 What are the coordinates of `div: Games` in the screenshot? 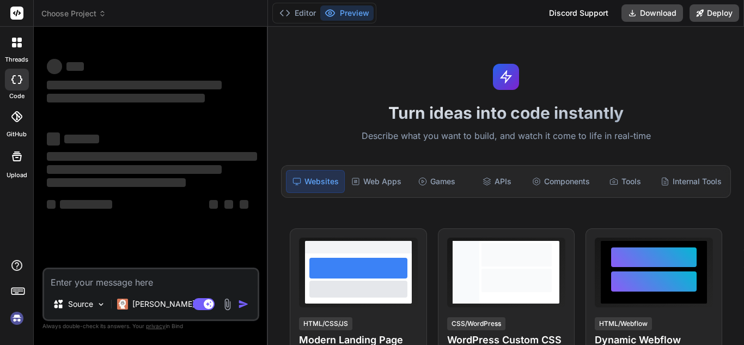 It's located at (437, 181).